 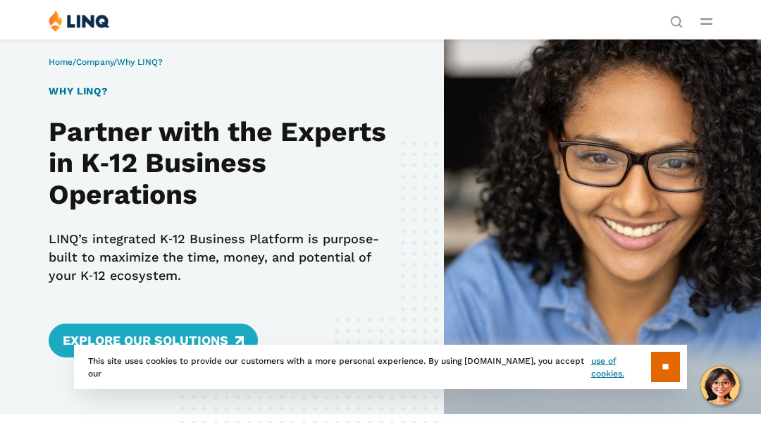 What do you see at coordinates (676, 18) in the screenshot?
I see `nav: Utility Navigation` at bounding box center [676, 18].